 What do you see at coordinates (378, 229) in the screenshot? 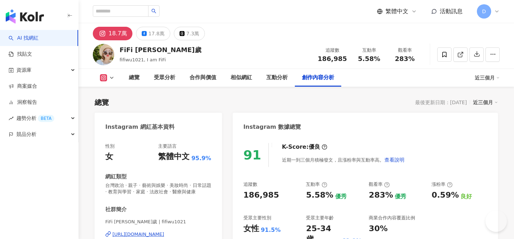
I see `div: 30%` at bounding box center [378, 229].